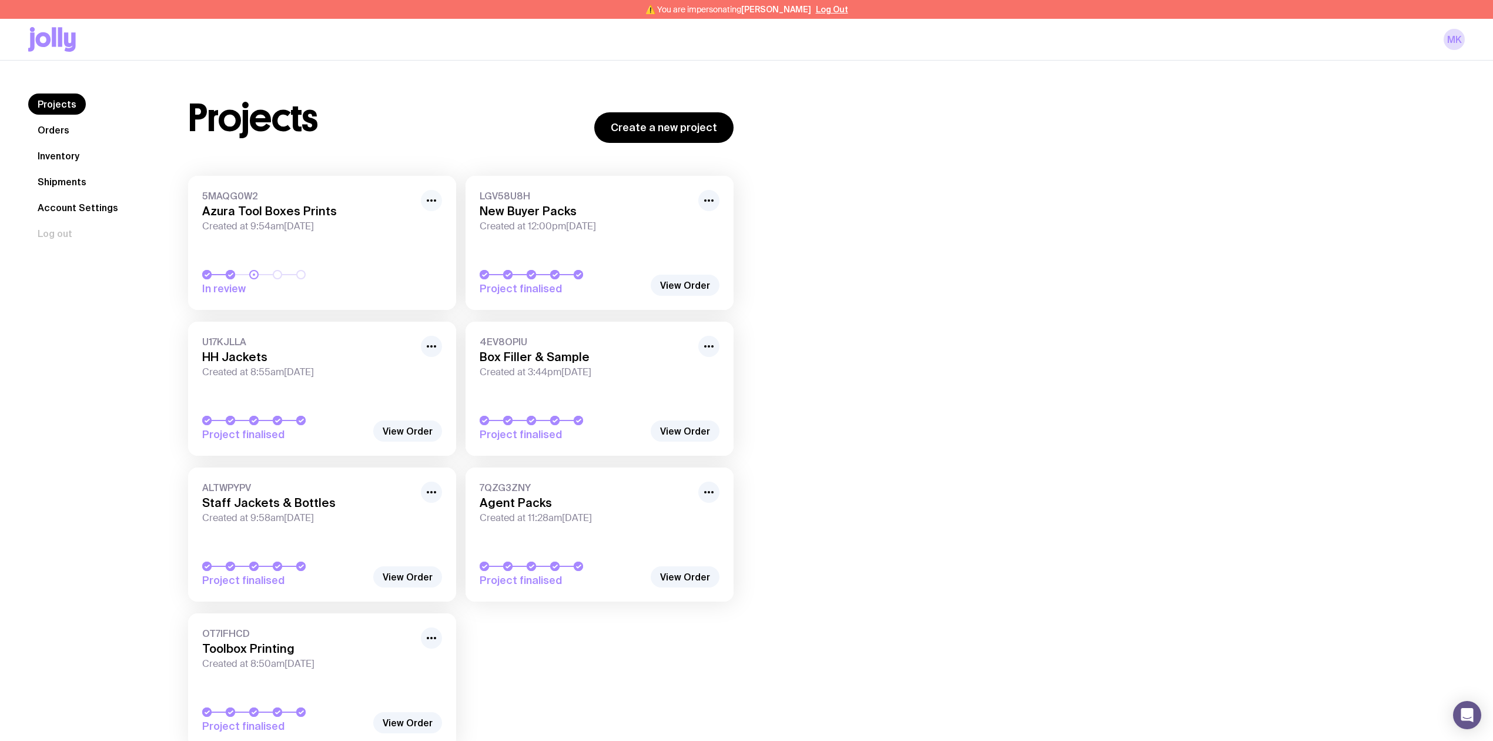  What do you see at coordinates (586, 211) in the screenshot?
I see `h3: New Buyer Packs` at bounding box center [586, 211].